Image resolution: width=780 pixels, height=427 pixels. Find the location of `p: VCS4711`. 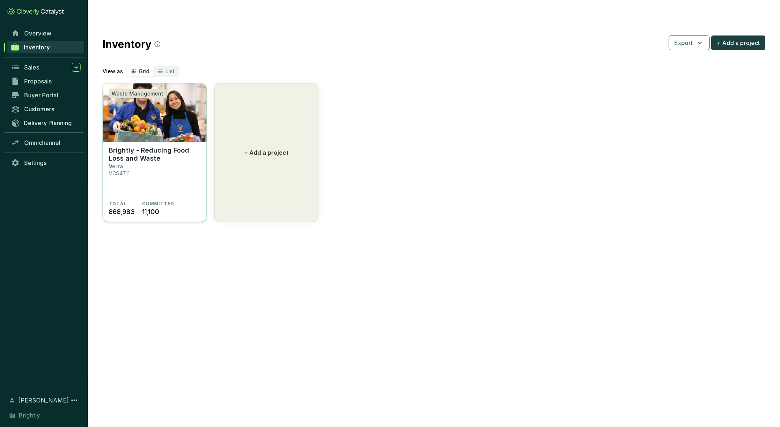

p: VCS4711 is located at coordinates (119, 173).